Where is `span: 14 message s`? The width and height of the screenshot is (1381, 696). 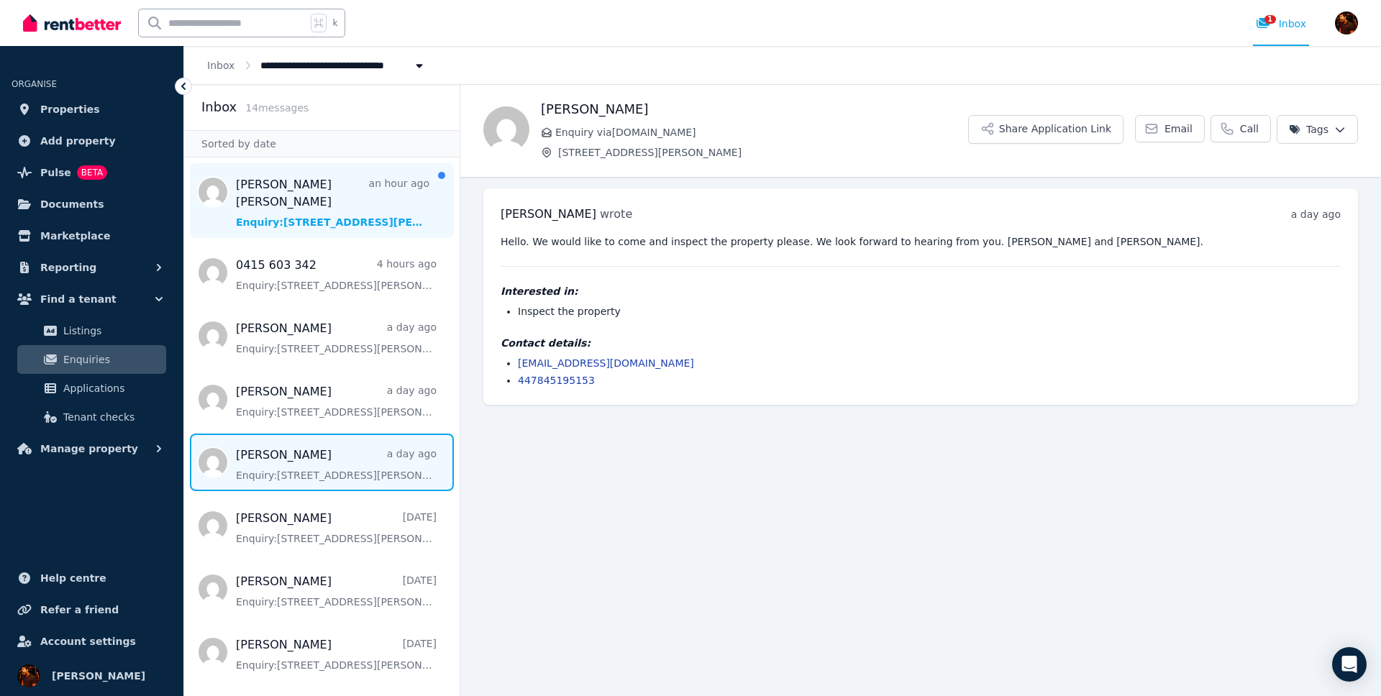 span: 14 message s is located at coordinates (277, 108).